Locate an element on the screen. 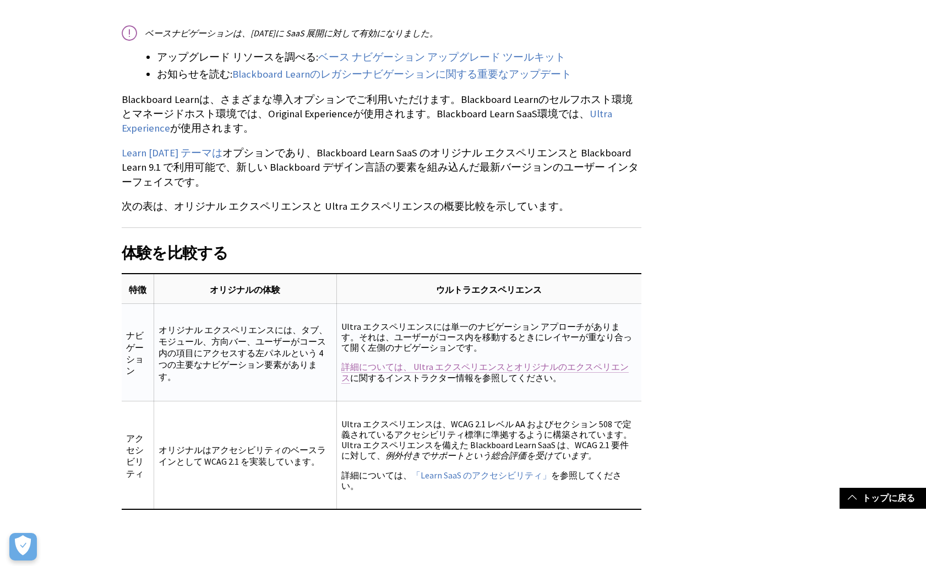 The height and width of the screenshot is (566, 926). font: 詳細については、 is located at coordinates (376, 475).